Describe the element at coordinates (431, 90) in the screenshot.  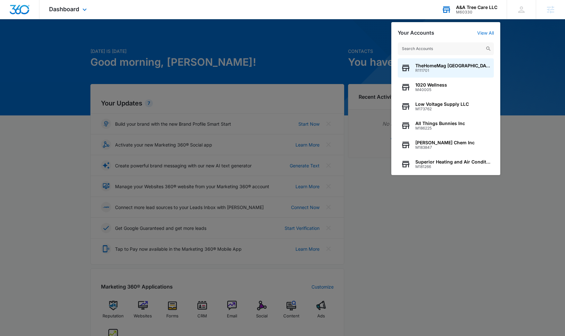
I see `span: M40005` at that location.